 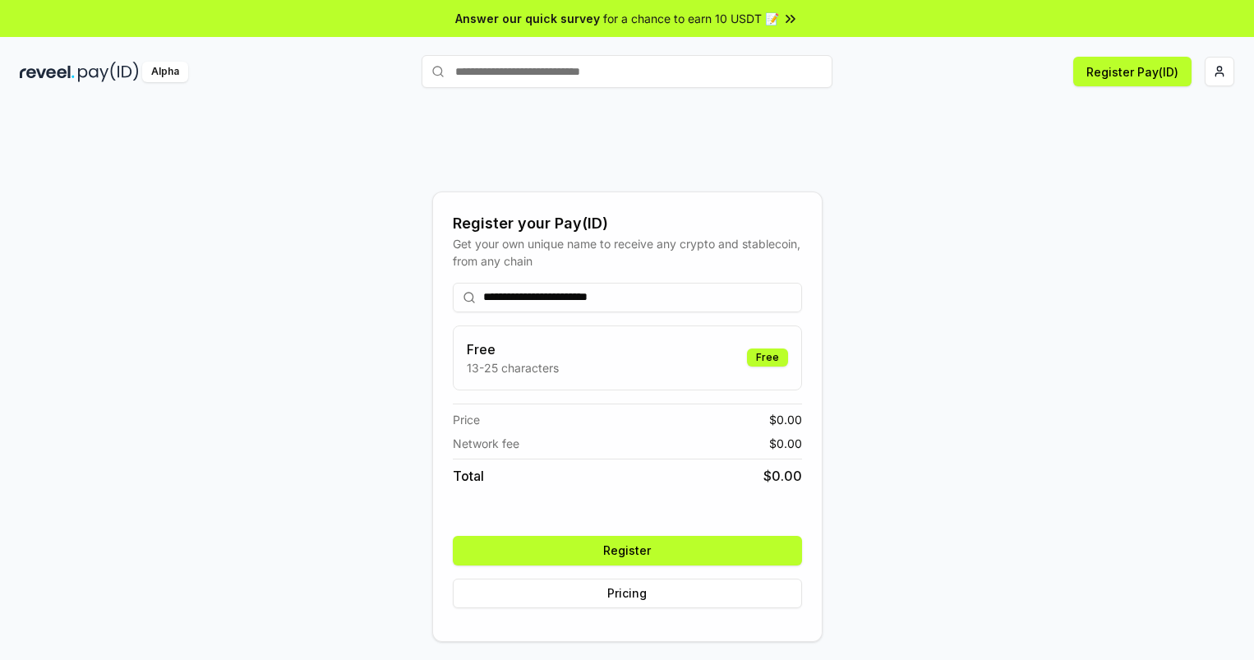 I want to click on span: Answer our quick survey, so click(x=527, y=18).